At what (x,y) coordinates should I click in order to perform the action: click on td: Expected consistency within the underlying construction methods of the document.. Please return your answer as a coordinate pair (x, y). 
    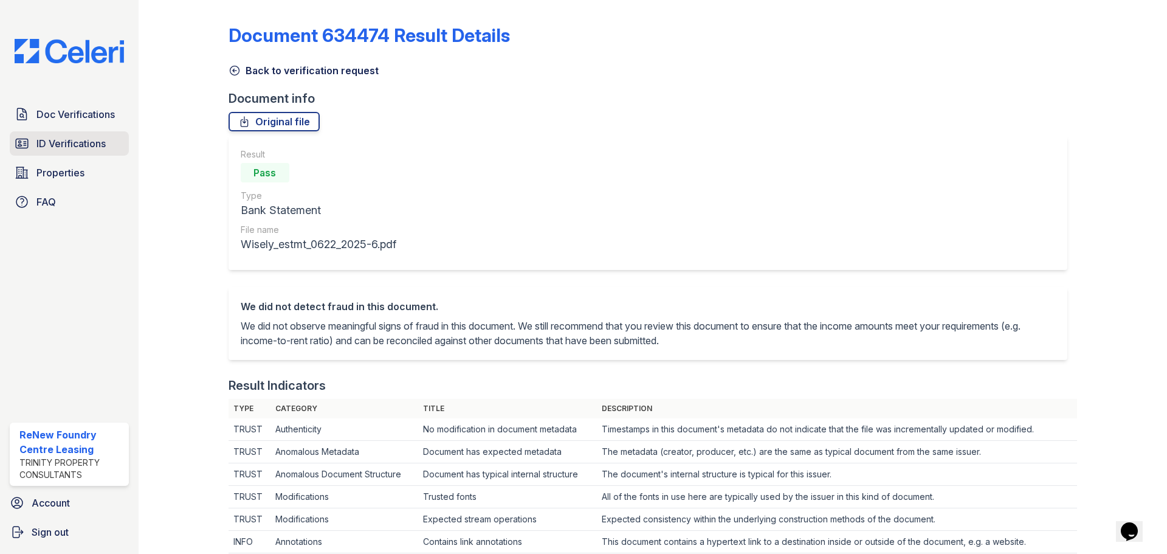
    Looking at the image, I should click on (837, 519).